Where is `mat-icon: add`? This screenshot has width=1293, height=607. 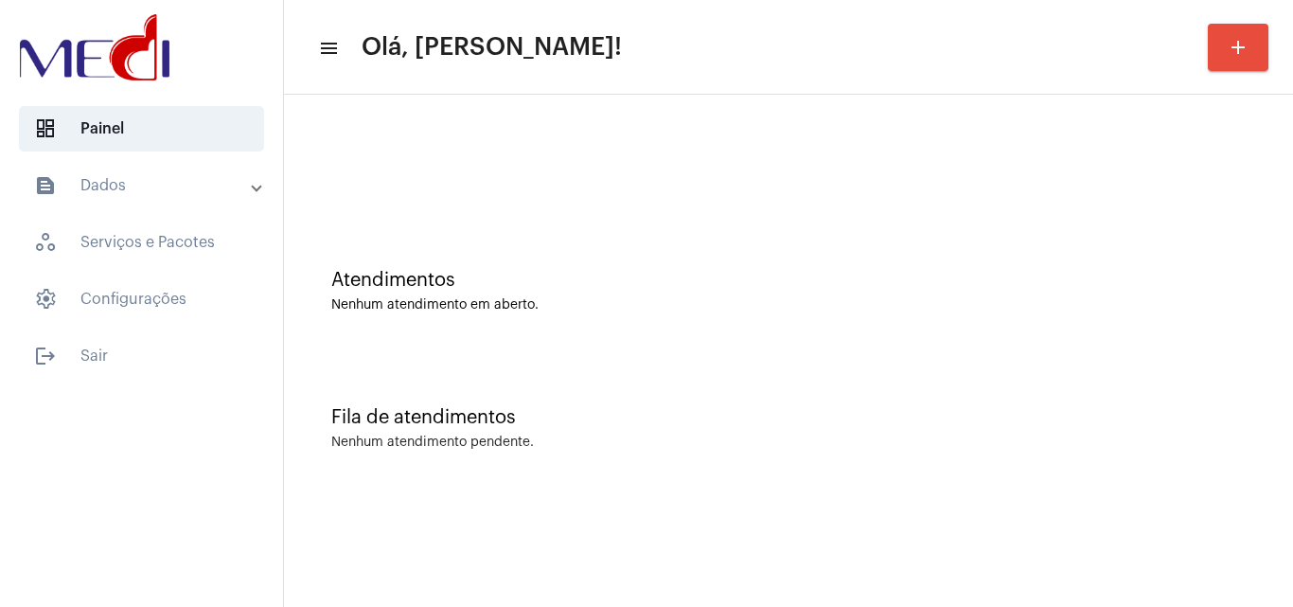
mat-icon: add is located at coordinates (1238, 47).